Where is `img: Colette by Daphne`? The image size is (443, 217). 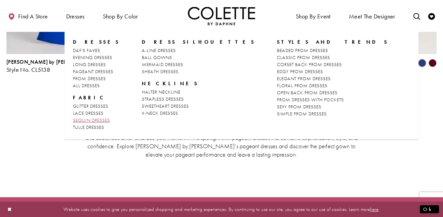 img: Colette by Daphne is located at coordinates (222, 16).